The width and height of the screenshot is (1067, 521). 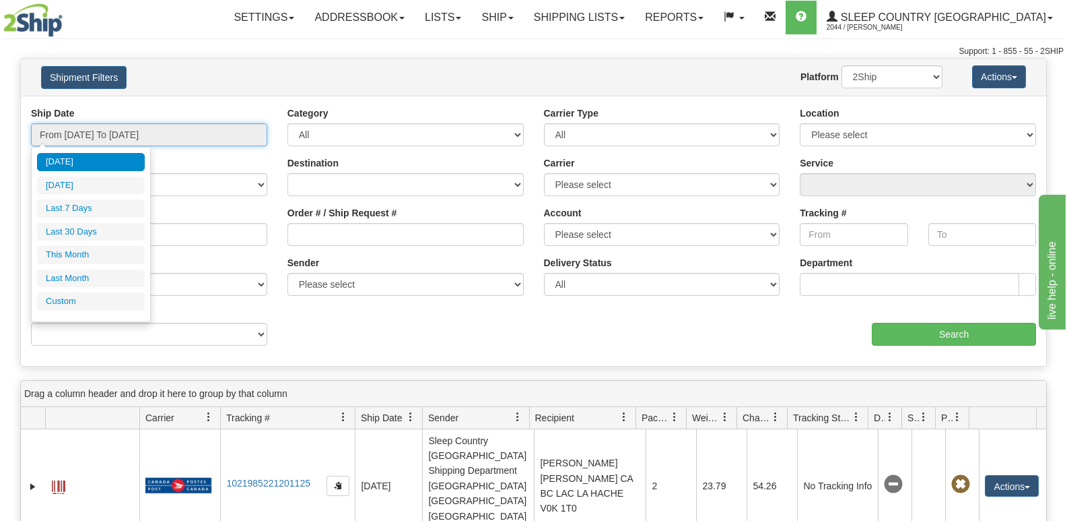 What do you see at coordinates (33, 486) in the screenshot?
I see `a: Expand` at bounding box center [33, 486].